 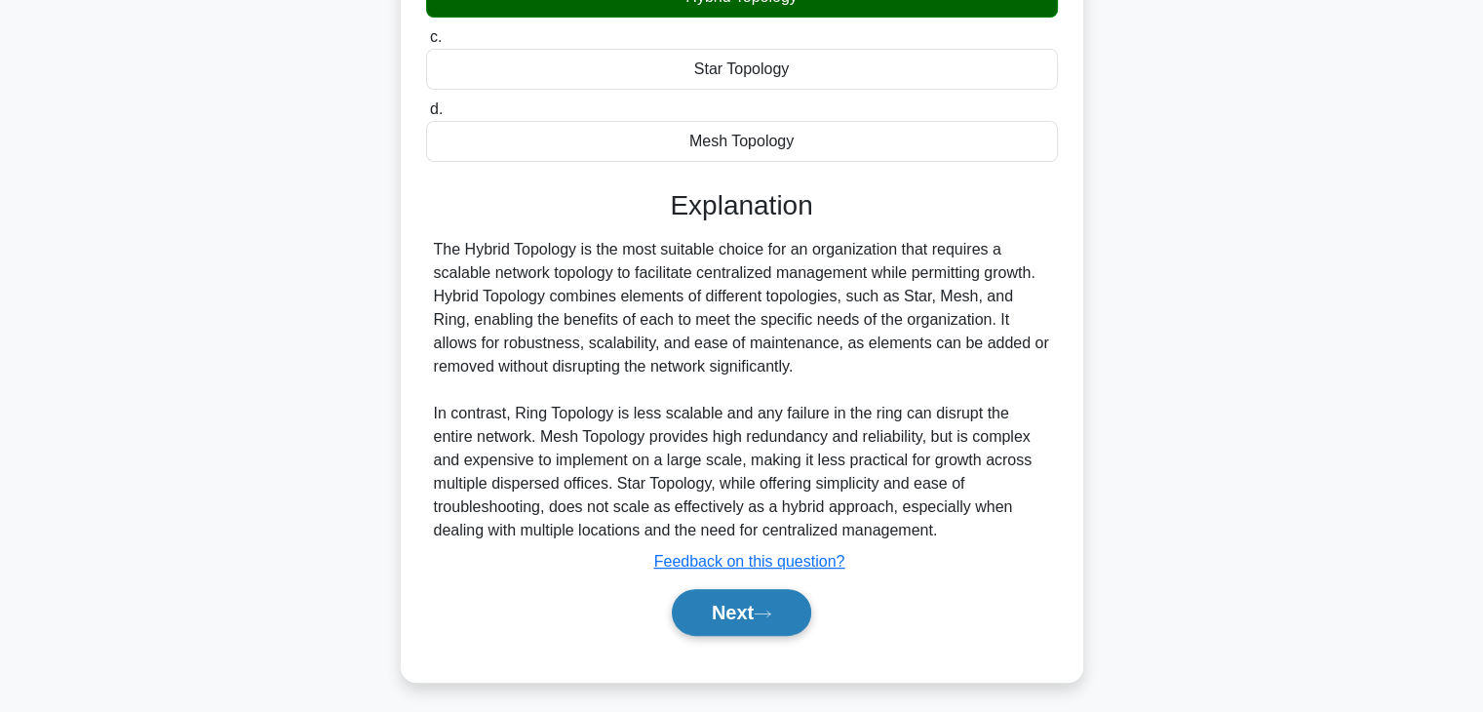 What do you see at coordinates (742, 69) in the screenshot?
I see `div: Star Topology` at bounding box center [742, 69].